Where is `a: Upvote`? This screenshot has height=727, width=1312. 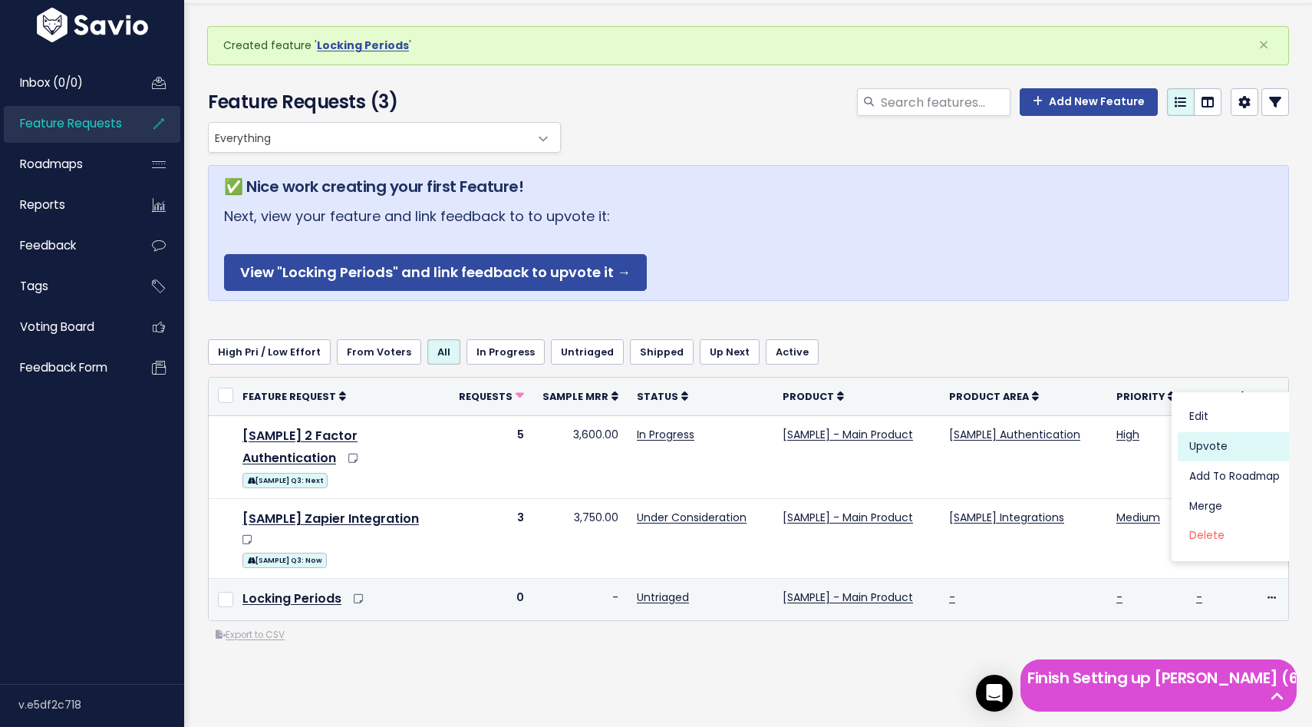
a: Upvote is located at coordinates (1235, 447).